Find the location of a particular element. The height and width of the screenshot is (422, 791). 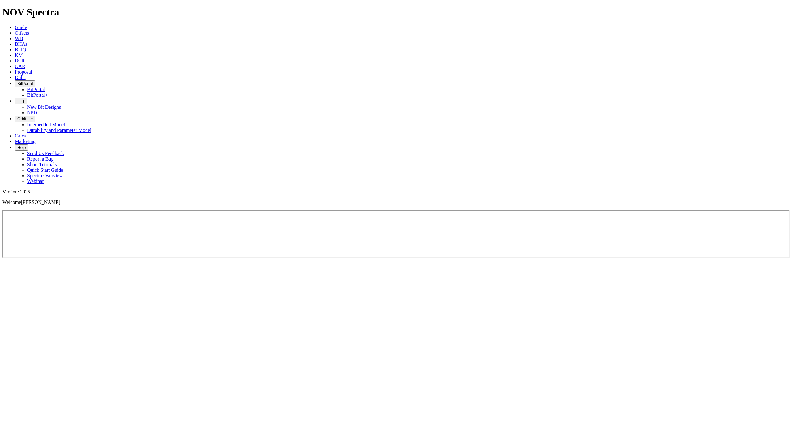

span: Guide is located at coordinates (21, 27).